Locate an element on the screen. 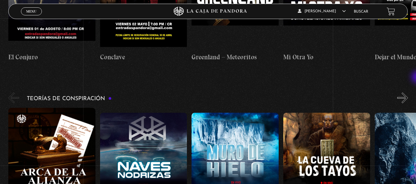 This screenshot has width=416, height=184. button: Next is located at coordinates (402, 98).